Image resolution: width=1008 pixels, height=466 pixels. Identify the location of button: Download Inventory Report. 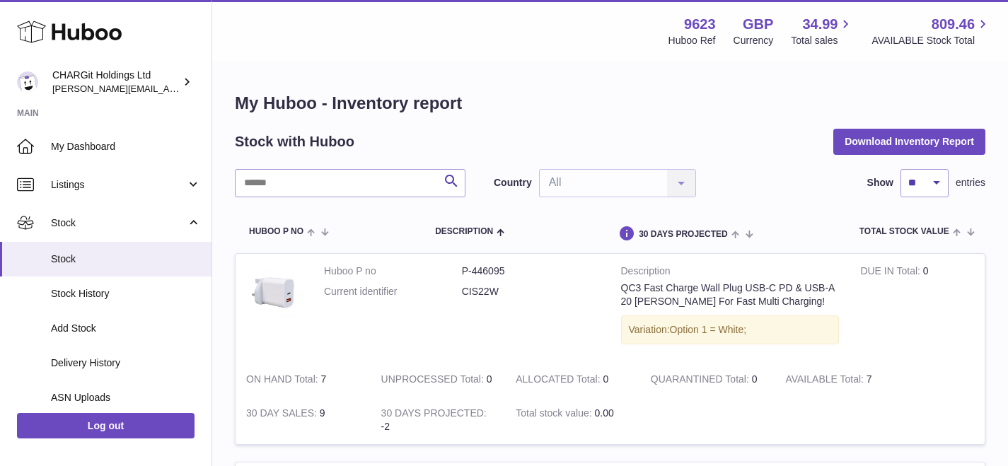
(909, 141).